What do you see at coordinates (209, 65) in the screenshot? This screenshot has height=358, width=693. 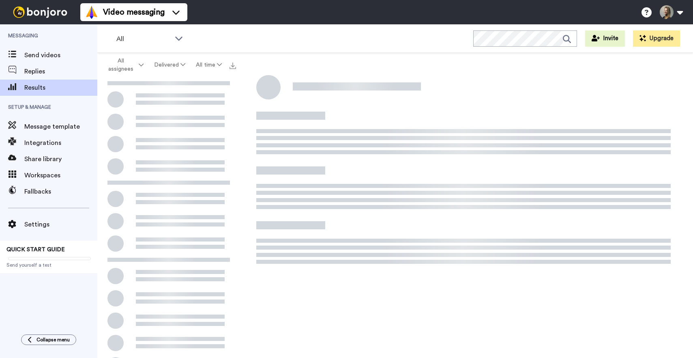 I see `button: All time` at bounding box center [209, 65].